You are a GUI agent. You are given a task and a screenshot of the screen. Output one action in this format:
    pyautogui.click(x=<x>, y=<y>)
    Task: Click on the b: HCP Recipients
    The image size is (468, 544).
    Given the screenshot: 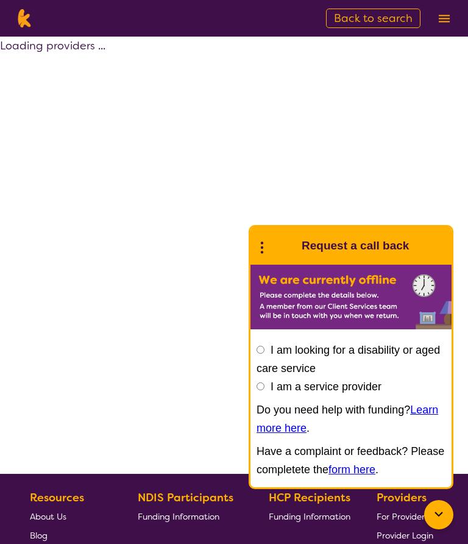 What is the action you would take?
    pyautogui.click(x=310, y=497)
    